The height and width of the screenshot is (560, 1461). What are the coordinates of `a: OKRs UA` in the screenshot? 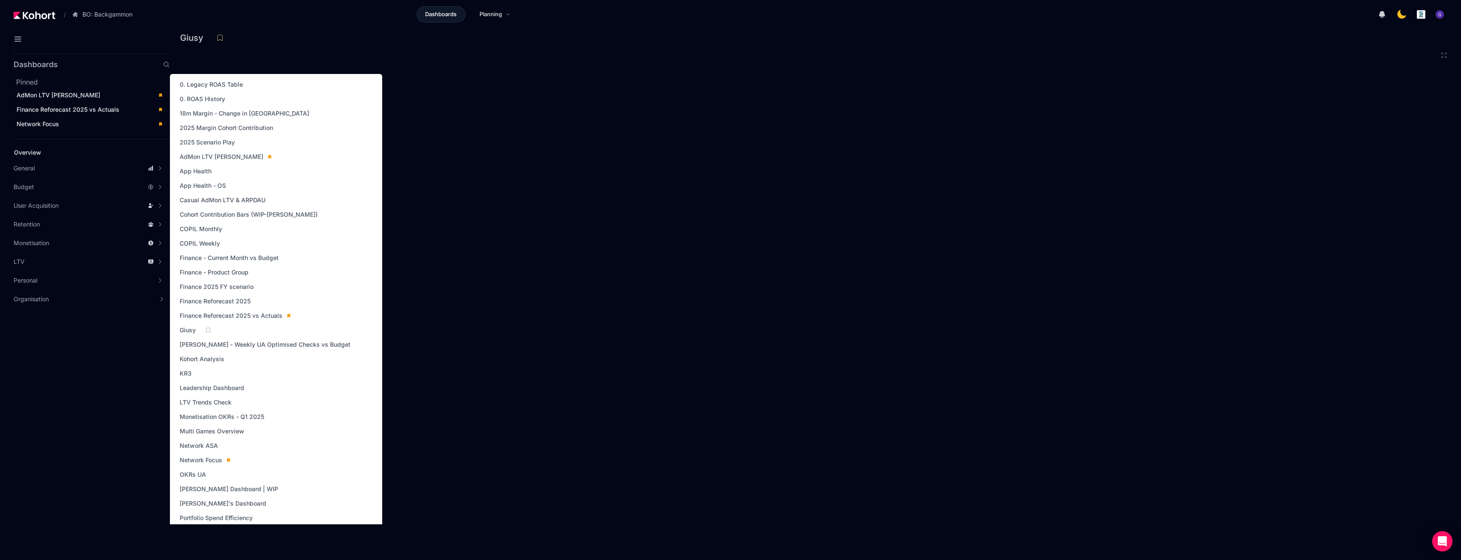 It's located at (193, 474).